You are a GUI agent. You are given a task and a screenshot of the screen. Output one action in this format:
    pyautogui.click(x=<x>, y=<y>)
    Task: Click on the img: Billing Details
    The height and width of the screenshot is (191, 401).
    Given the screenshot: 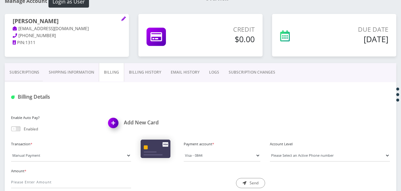 What is the action you would take?
    pyautogui.click(x=13, y=97)
    